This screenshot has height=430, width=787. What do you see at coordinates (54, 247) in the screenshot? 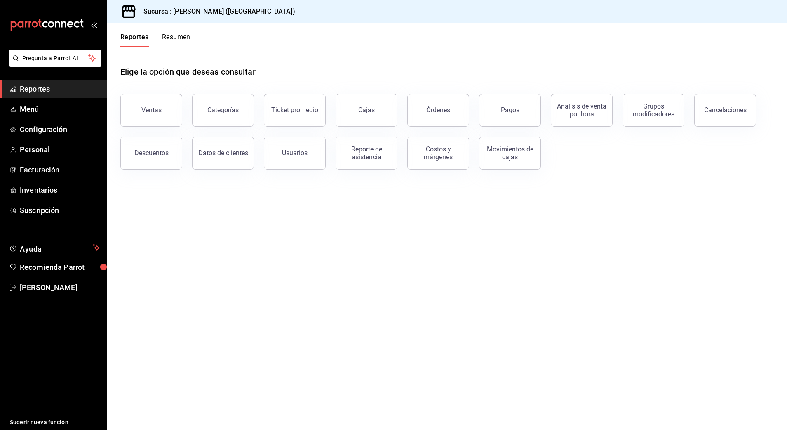
I see `span: Ayuda` at bounding box center [54, 247].